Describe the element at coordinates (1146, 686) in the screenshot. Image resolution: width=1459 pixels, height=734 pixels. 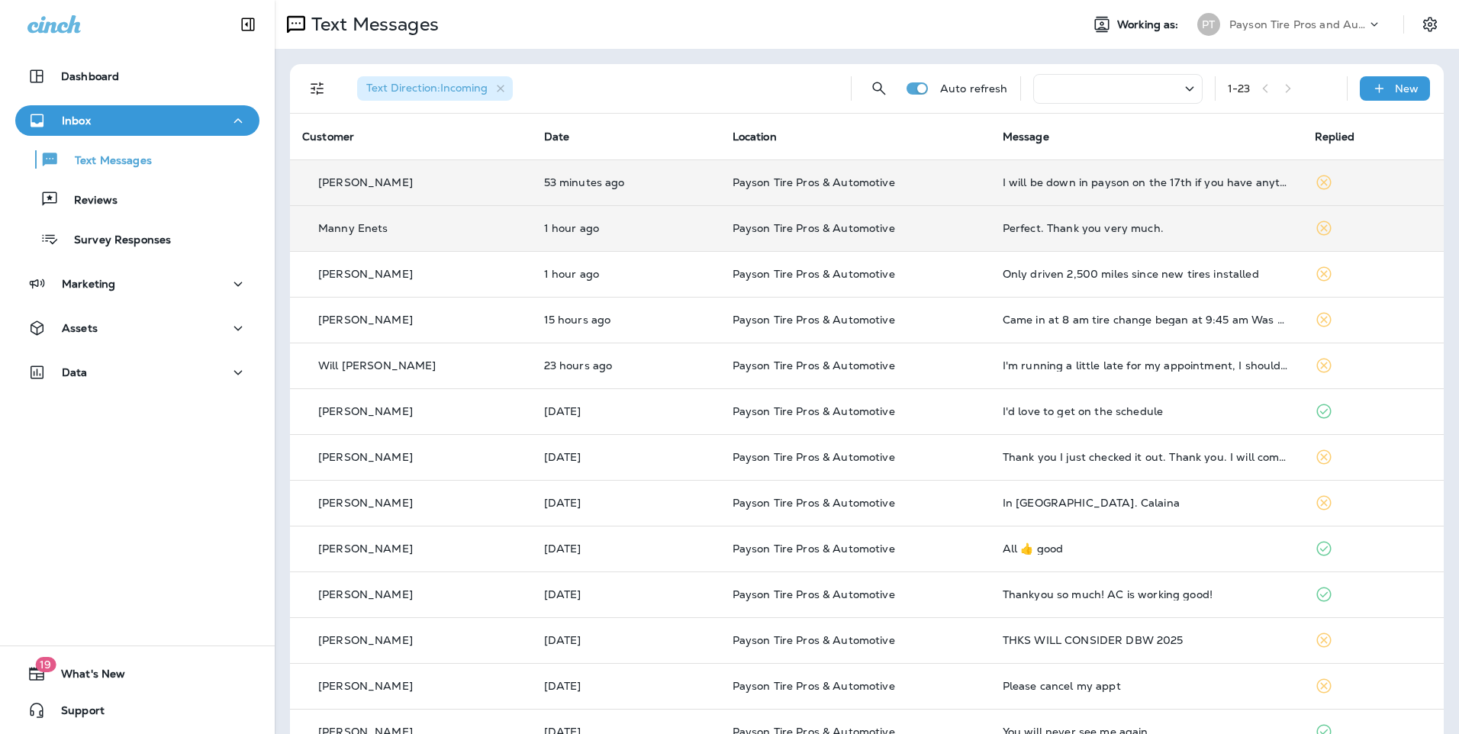
I see `div: Please cancel my appt` at that location.